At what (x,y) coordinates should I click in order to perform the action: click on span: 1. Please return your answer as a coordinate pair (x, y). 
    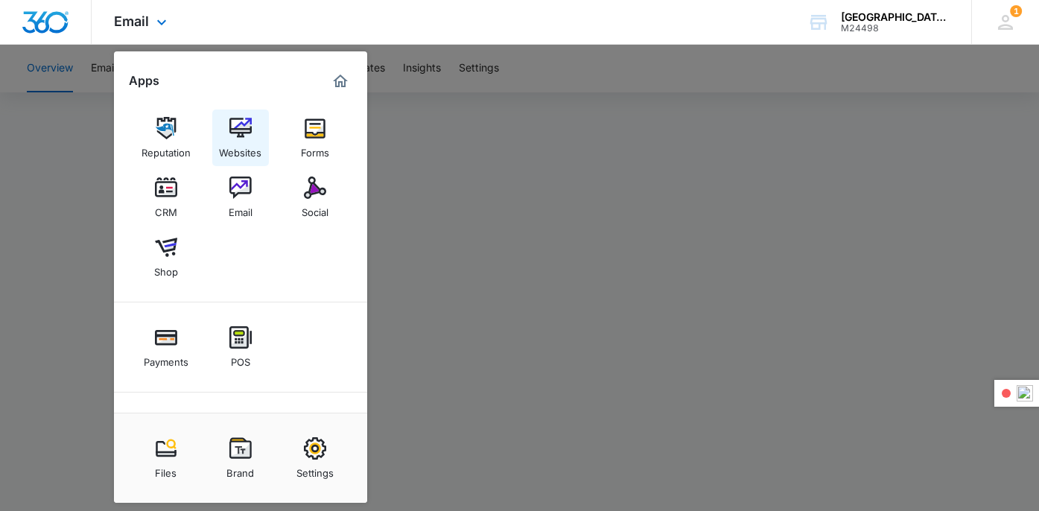
    Looking at the image, I should click on (1016, 11).